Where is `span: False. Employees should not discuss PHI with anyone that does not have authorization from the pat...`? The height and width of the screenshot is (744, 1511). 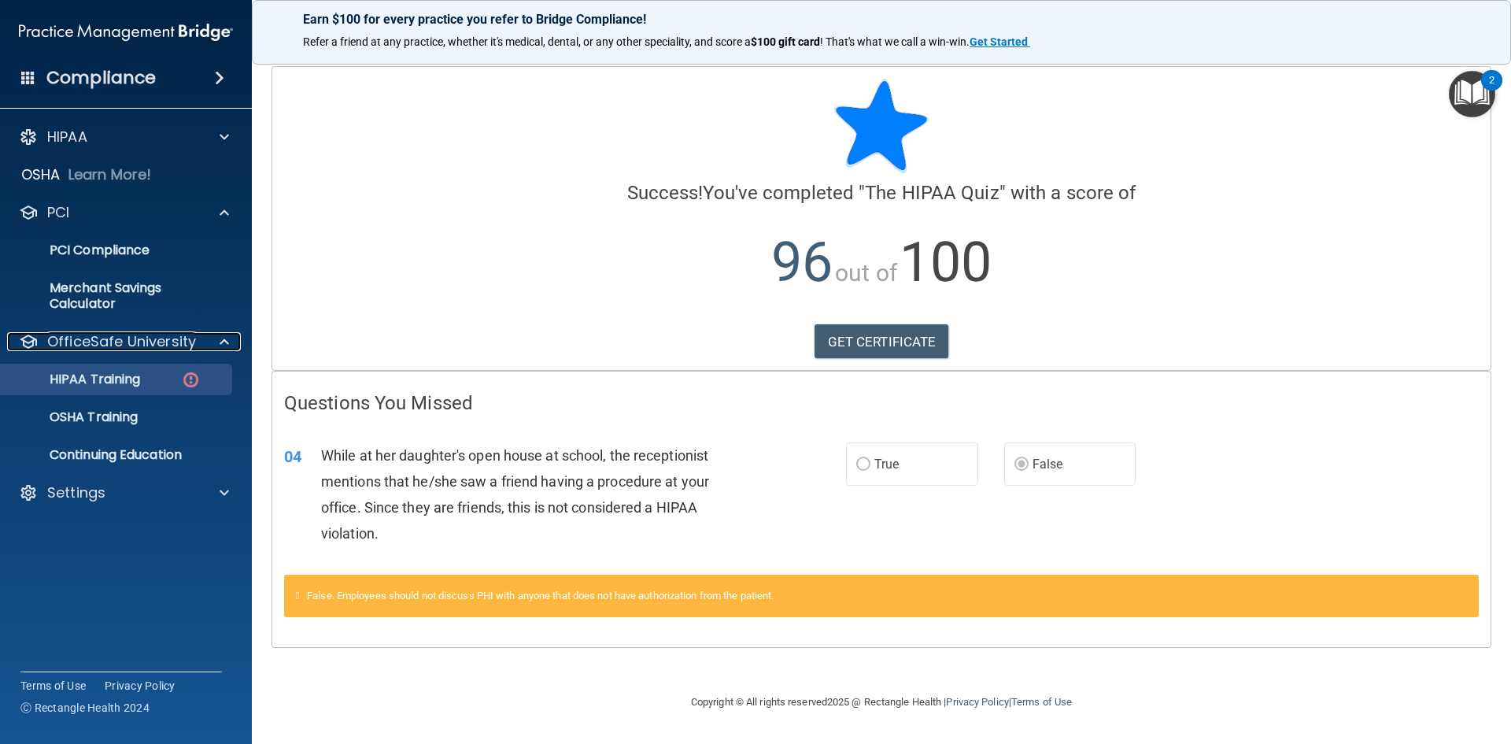
span: False. Employees should not discuss PHI with anyone that does not have authorization from the pat... is located at coordinates (540, 595).